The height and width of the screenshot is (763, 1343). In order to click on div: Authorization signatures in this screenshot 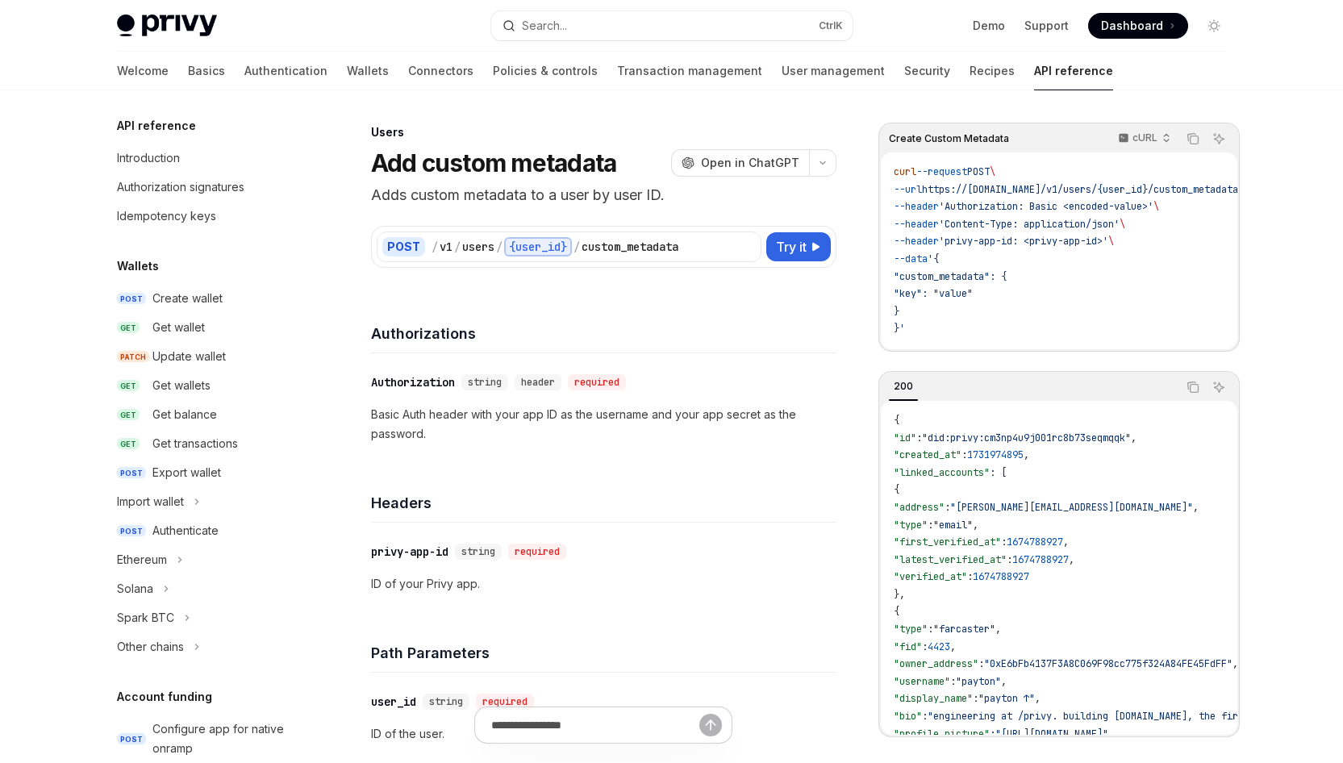, I will do `click(181, 187)`.